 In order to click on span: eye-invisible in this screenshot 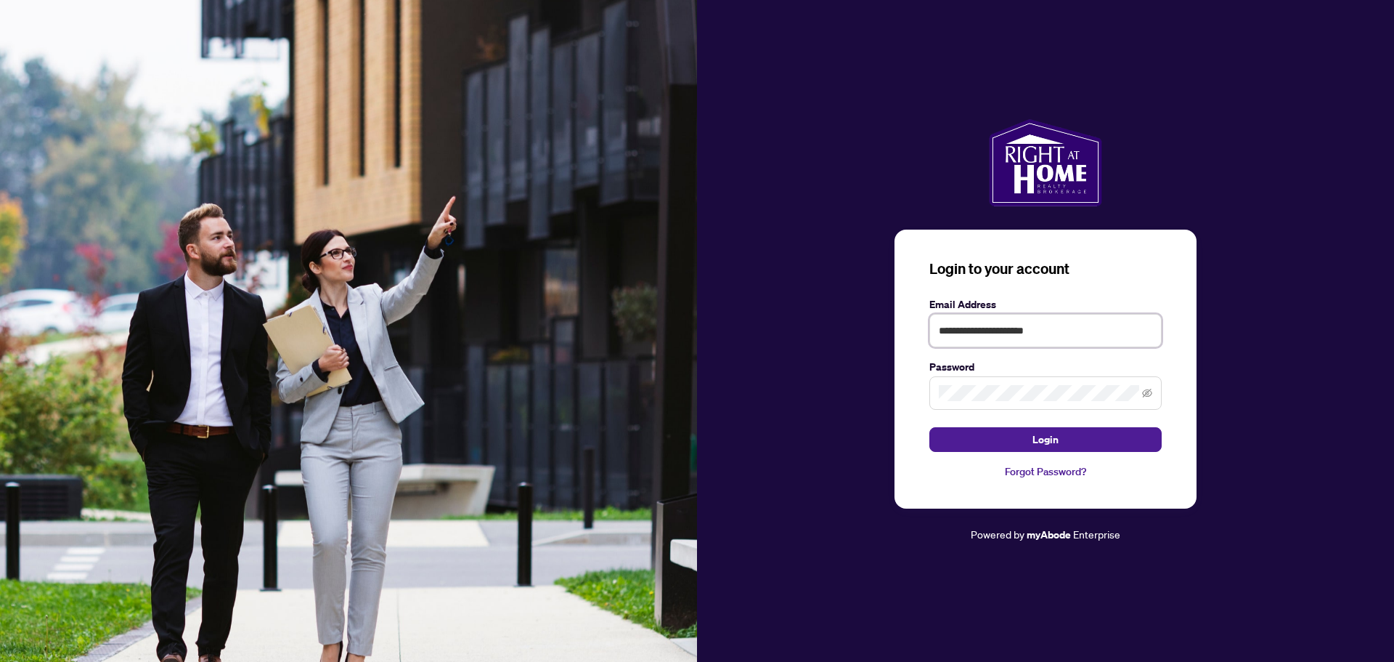, I will do `click(1147, 393)`.